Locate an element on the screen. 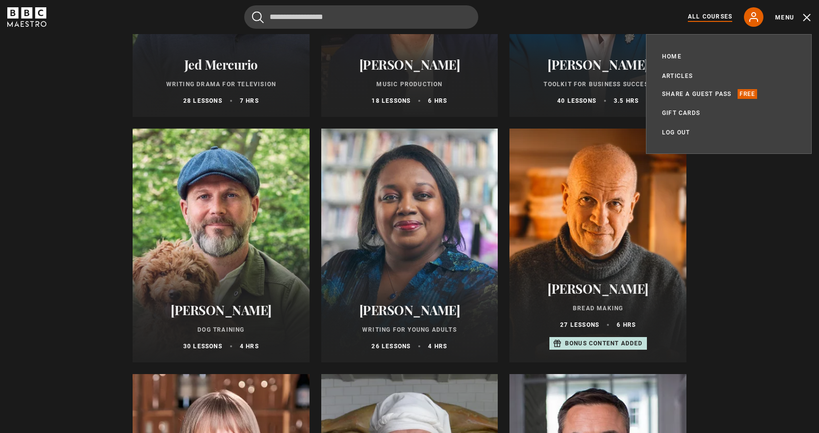  a: Share a guest pass is located at coordinates (697, 94).